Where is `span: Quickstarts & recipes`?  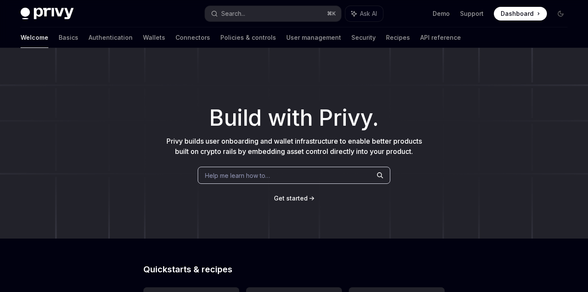 span: Quickstarts & recipes is located at coordinates (188, 270).